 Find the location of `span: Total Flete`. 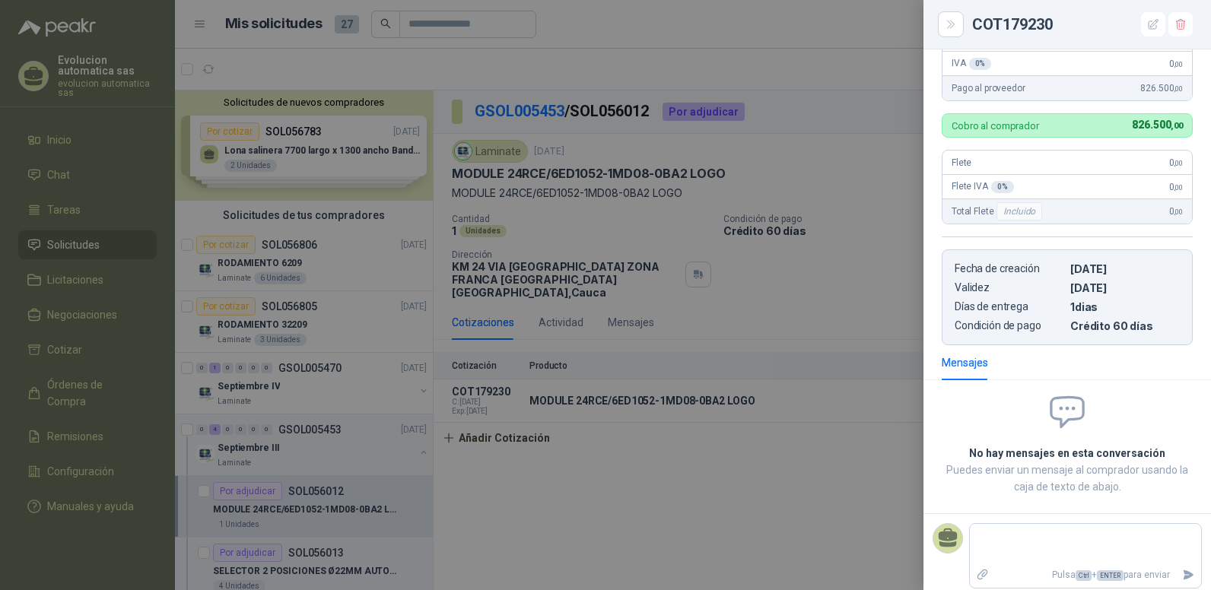

span: Total Flete is located at coordinates (998, 211).